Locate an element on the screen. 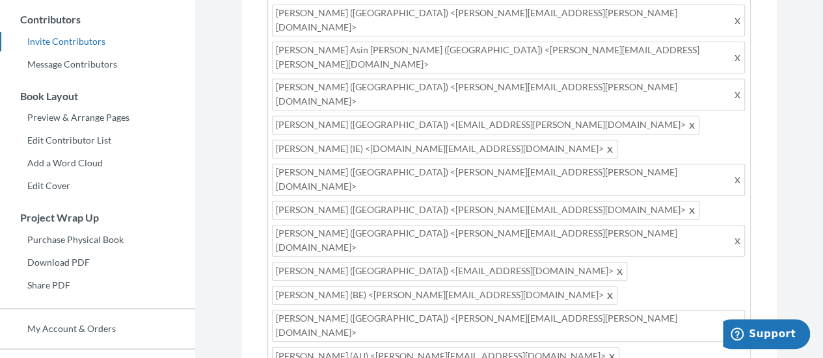 This screenshot has width=823, height=358. h3: Contributors is located at coordinates (98, 20).